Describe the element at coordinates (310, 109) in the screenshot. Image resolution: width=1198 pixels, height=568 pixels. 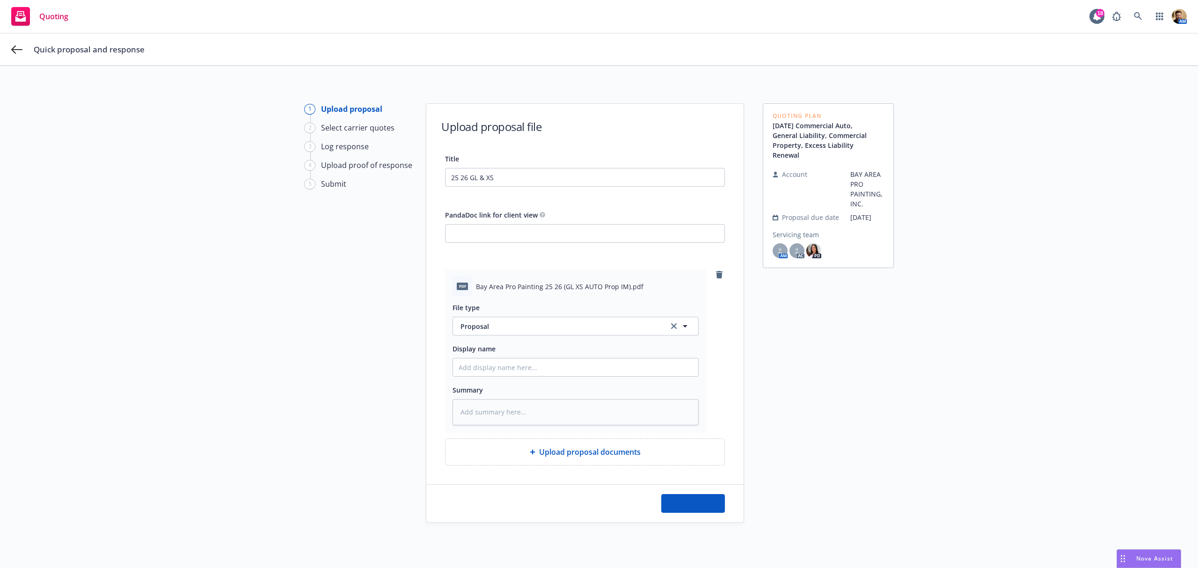
I see `div: 1` at that location.